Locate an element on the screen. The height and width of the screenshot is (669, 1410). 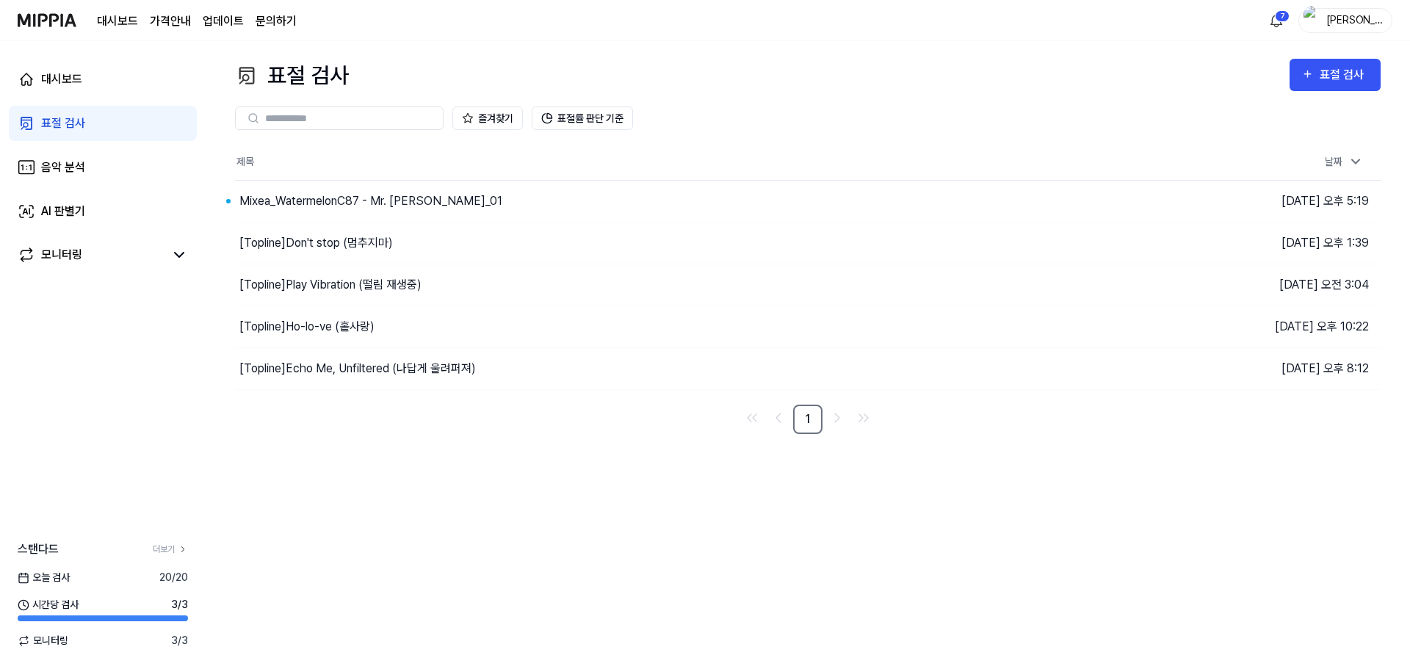
button: 가격안내 is located at coordinates (170, 21).